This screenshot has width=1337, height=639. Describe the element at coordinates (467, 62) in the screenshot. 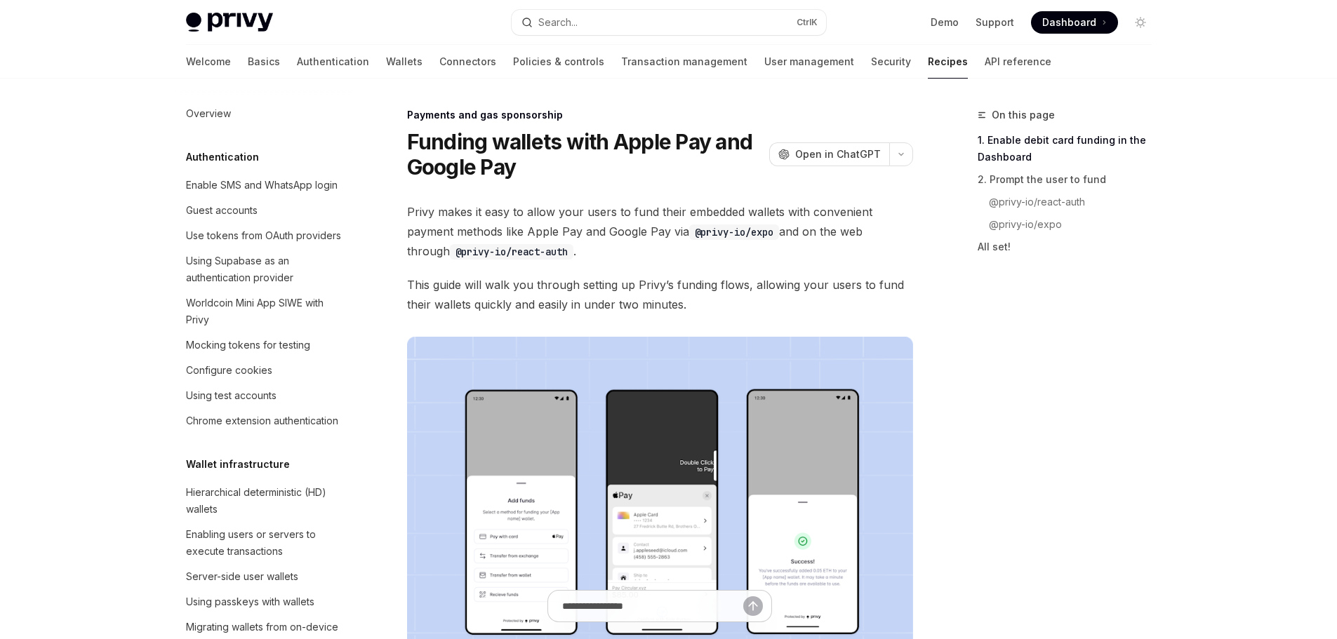

I see `a: Connectors` at that location.